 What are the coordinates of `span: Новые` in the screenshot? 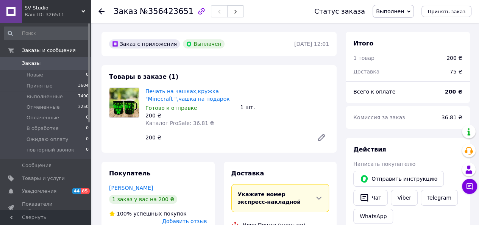 It's located at (35, 75).